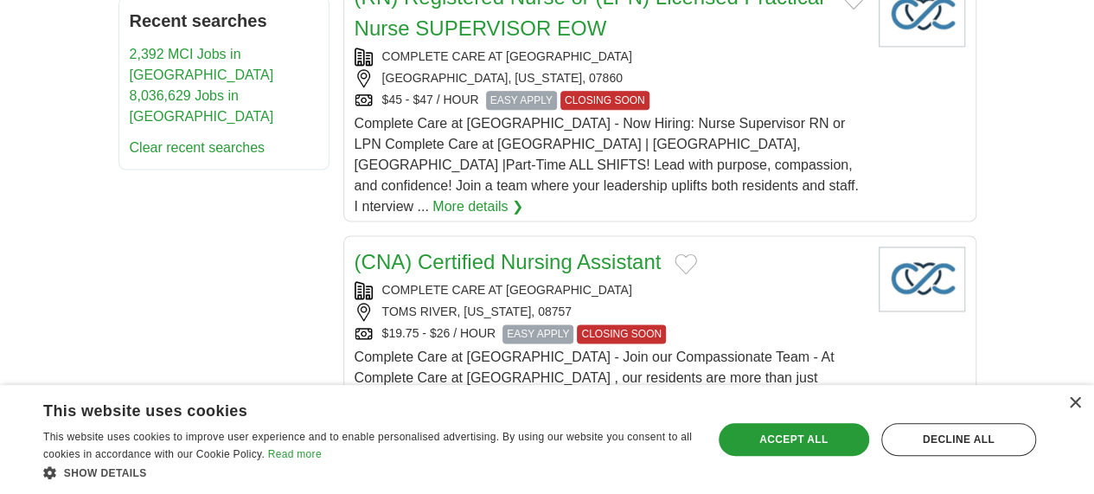 This screenshot has height=494, width=1094. I want to click on a: (CNA) Certified Nursing Assistant, so click(507, 261).